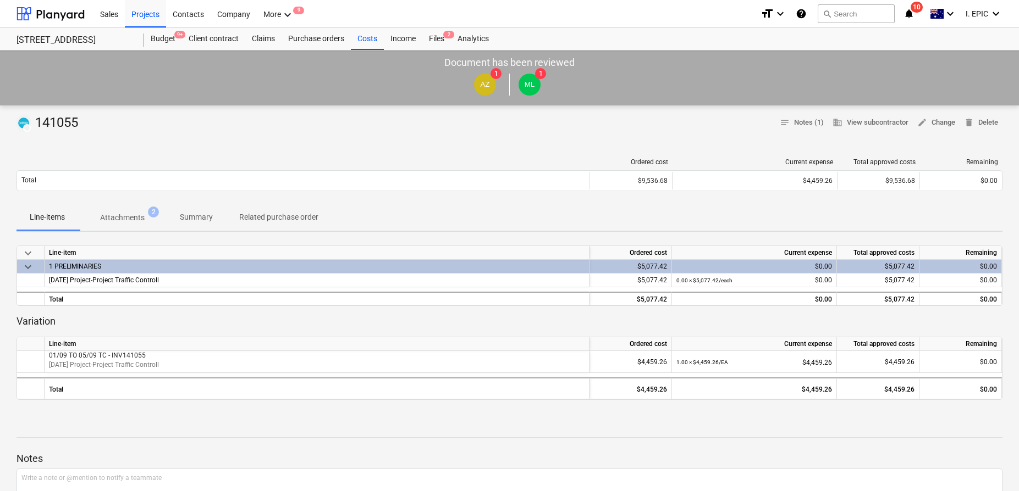 This screenshot has width=1019, height=491. I want to click on button: View subcontractor, so click(870, 123).